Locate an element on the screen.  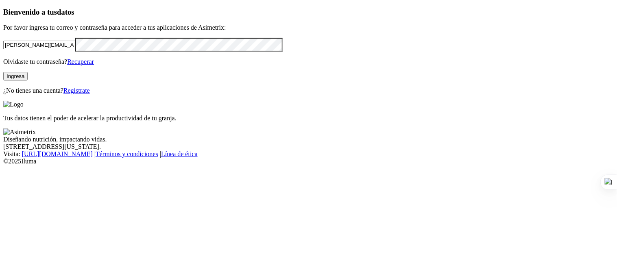
button: Ingresa is located at coordinates (15, 76).